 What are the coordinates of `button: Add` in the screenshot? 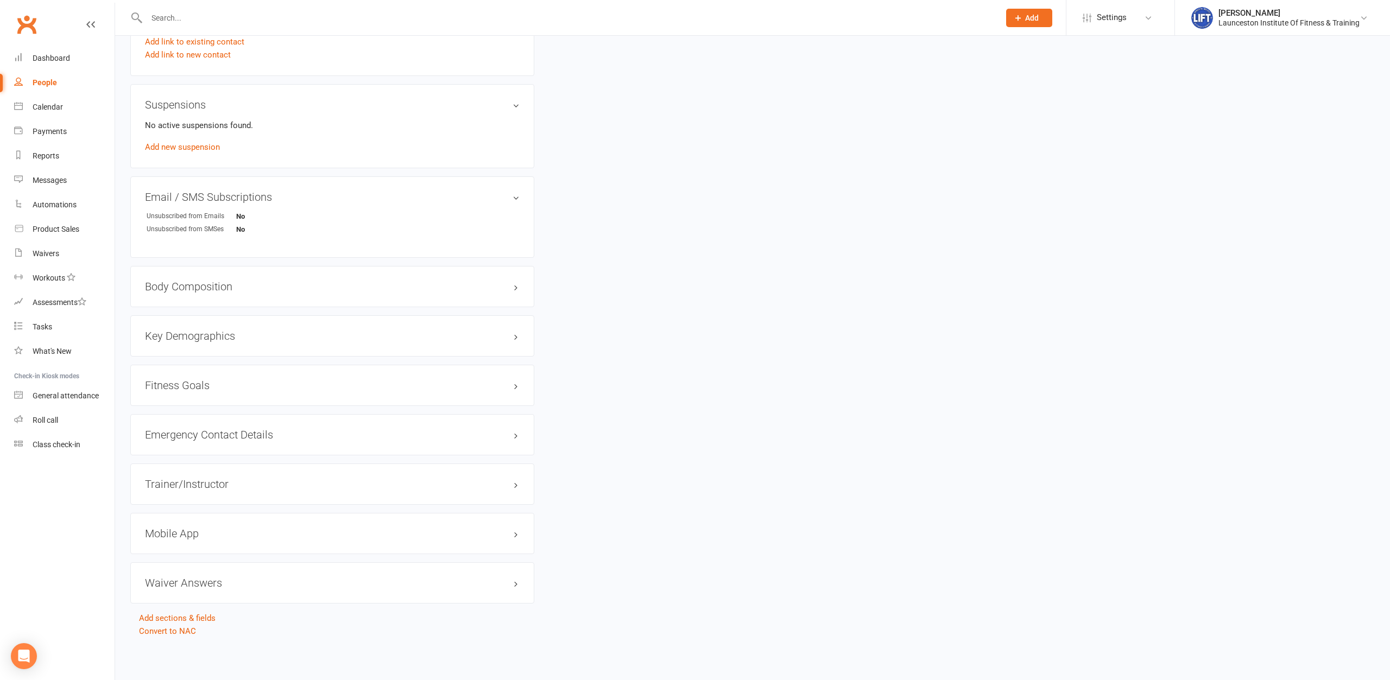 It's located at (1029, 18).